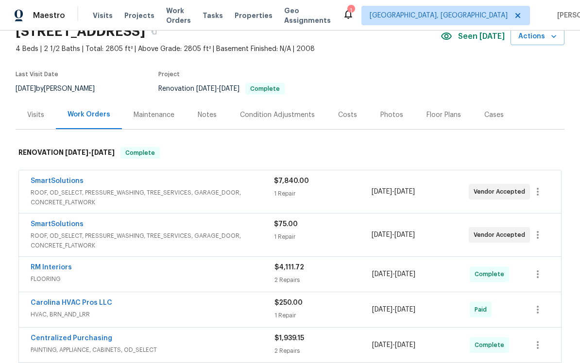  What do you see at coordinates (285, 224) in the screenshot?
I see `span: $75.00` at bounding box center [285, 224].